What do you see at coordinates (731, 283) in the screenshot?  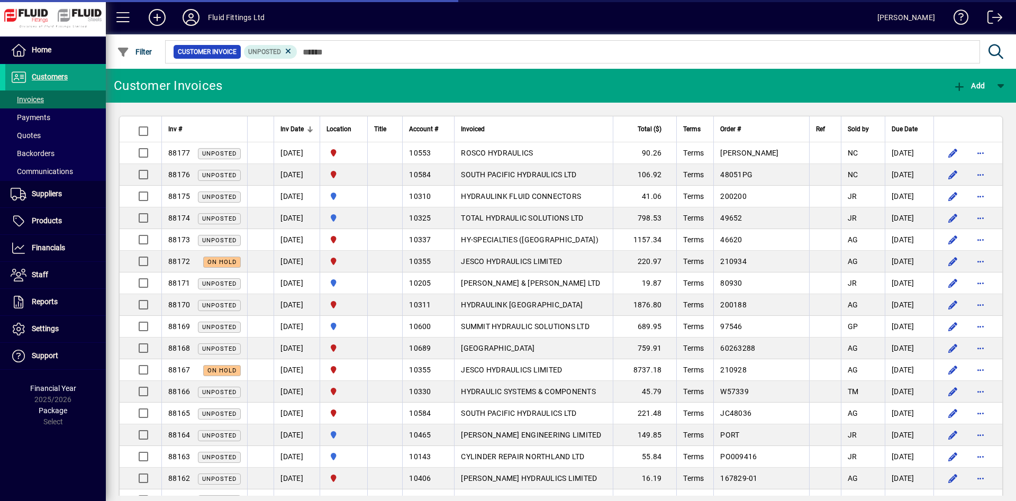 I see `span: 80930` at bounding box center [731, 283].